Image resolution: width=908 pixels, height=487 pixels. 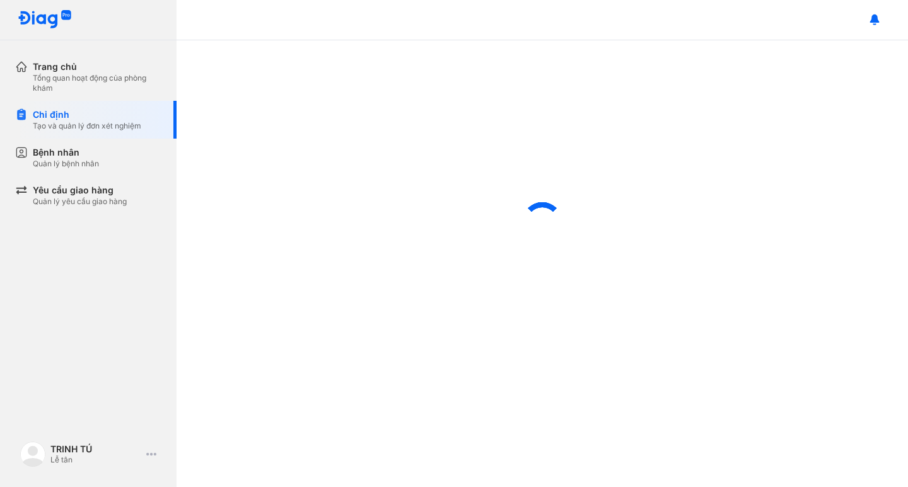 I want to click on div: Chỉ định, so click(x=87, y=115).